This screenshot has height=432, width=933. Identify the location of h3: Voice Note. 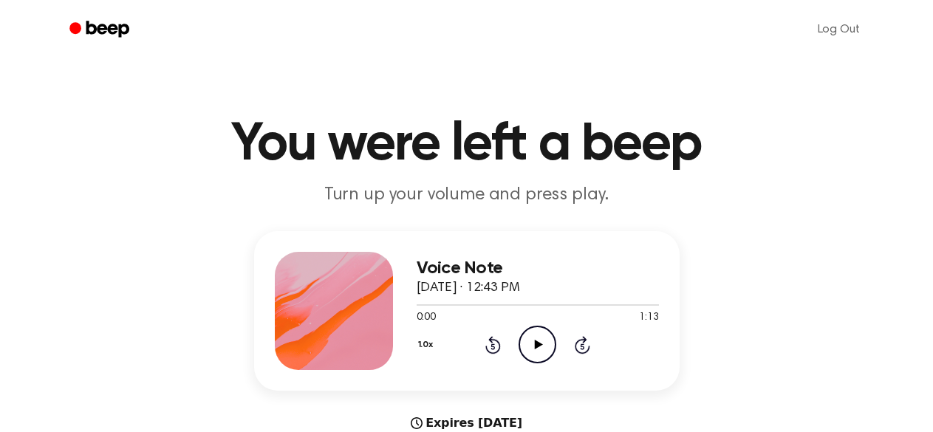
(538, 268).